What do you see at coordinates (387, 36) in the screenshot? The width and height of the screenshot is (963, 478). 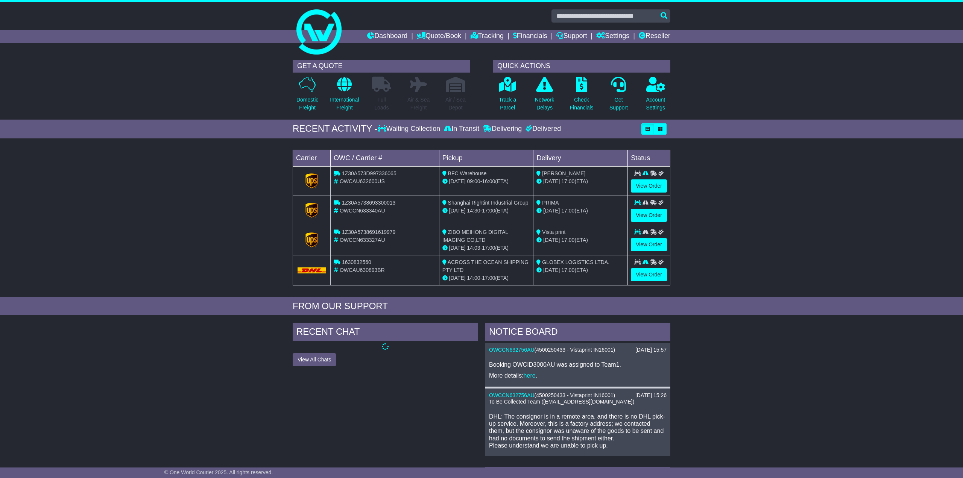 I see `a: Dashboard` at bounding box center [387, 36].